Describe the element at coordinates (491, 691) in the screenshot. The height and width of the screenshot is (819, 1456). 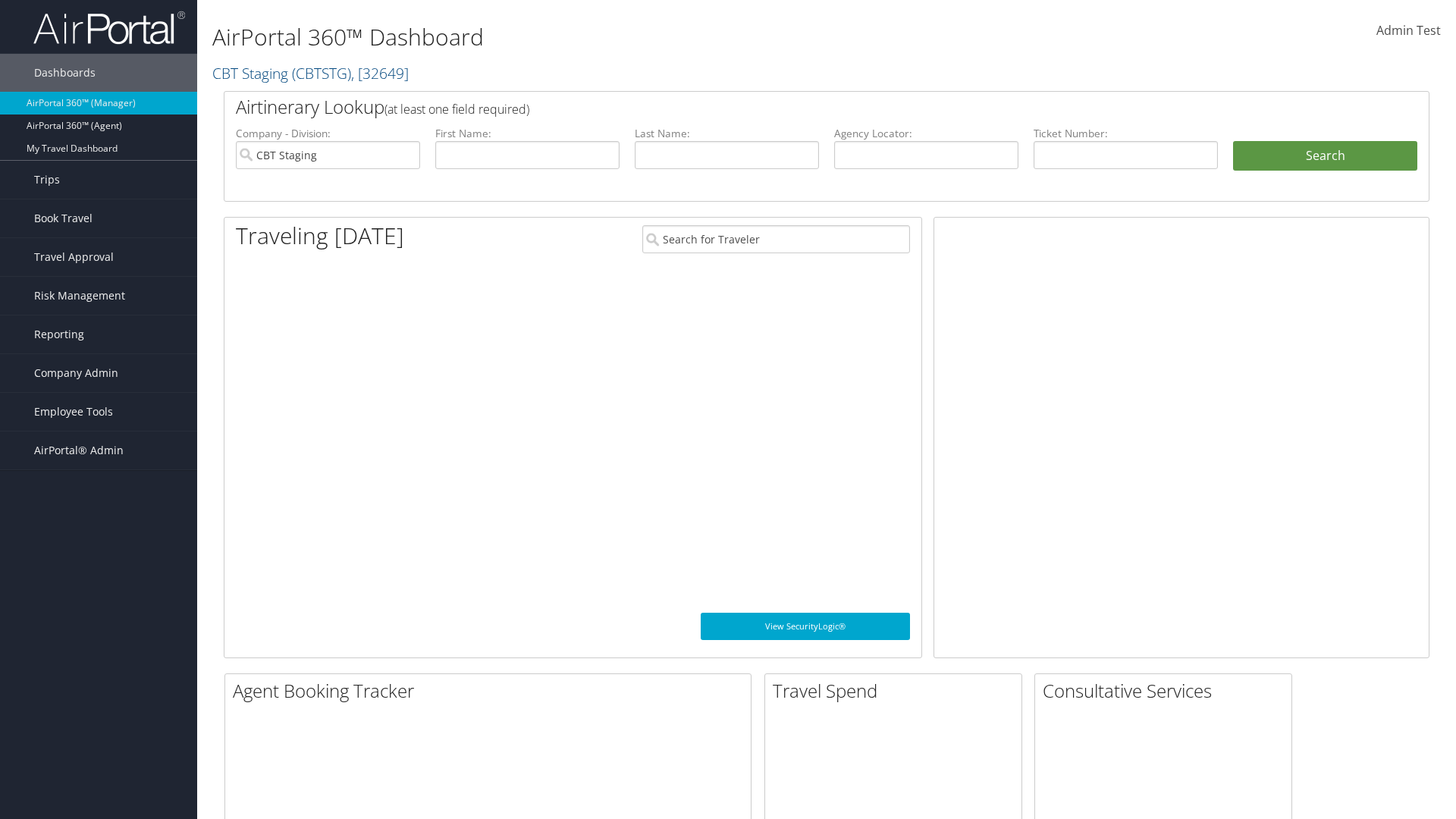
I see `h2: Agent Booking Tracker` at that location.